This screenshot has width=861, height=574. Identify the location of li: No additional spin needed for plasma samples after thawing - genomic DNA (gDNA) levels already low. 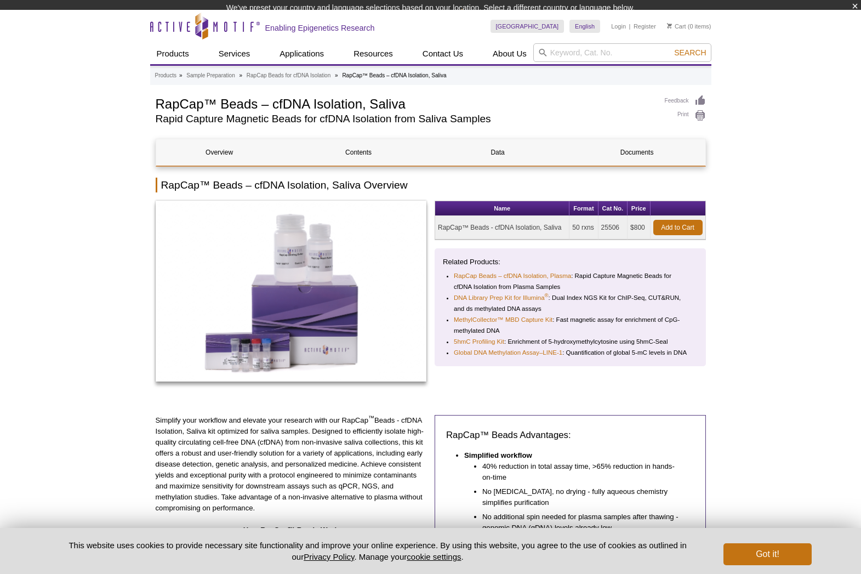
(583, 522).